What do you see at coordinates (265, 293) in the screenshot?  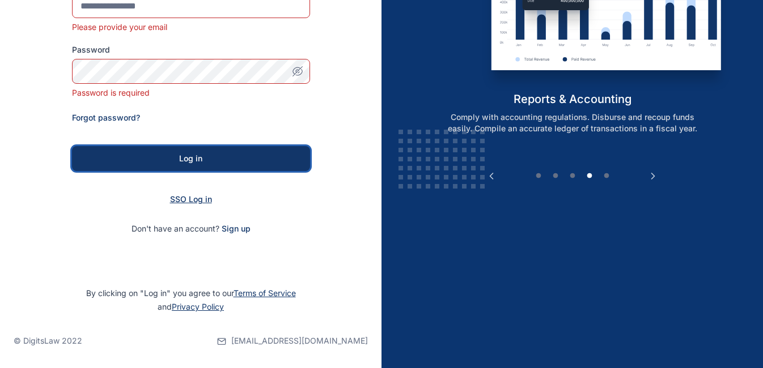 I see `a: Terms of Service` at bounding box center [265, 293].